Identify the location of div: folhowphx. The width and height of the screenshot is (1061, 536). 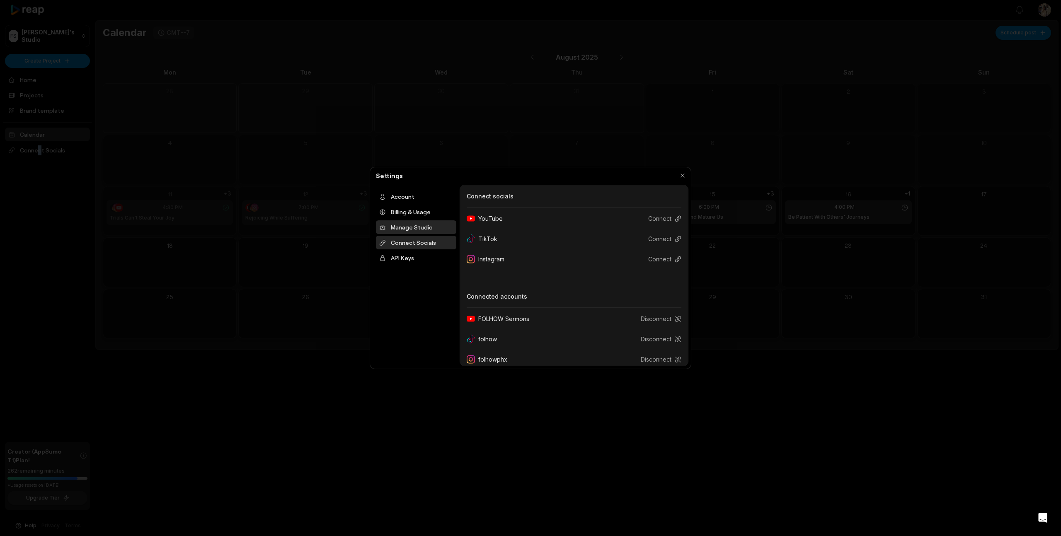
(490, 359).